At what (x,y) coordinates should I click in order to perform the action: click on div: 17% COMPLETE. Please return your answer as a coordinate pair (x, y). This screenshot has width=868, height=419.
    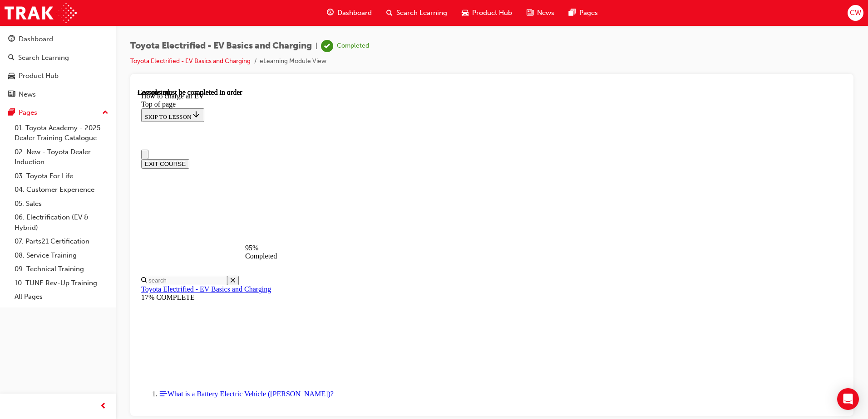
    Looking at the image, I should click on (354, 209).